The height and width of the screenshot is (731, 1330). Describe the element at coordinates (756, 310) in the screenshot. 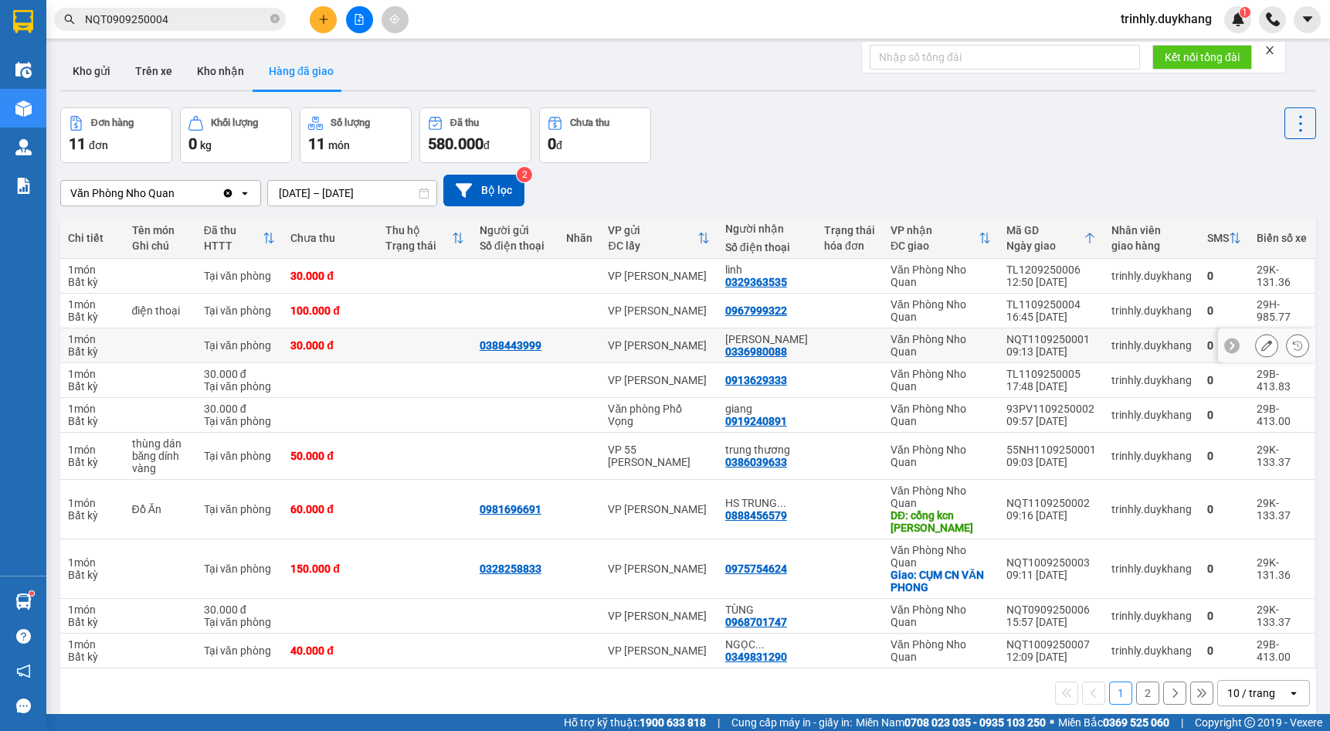

I see `div: 0967999322` at that location.